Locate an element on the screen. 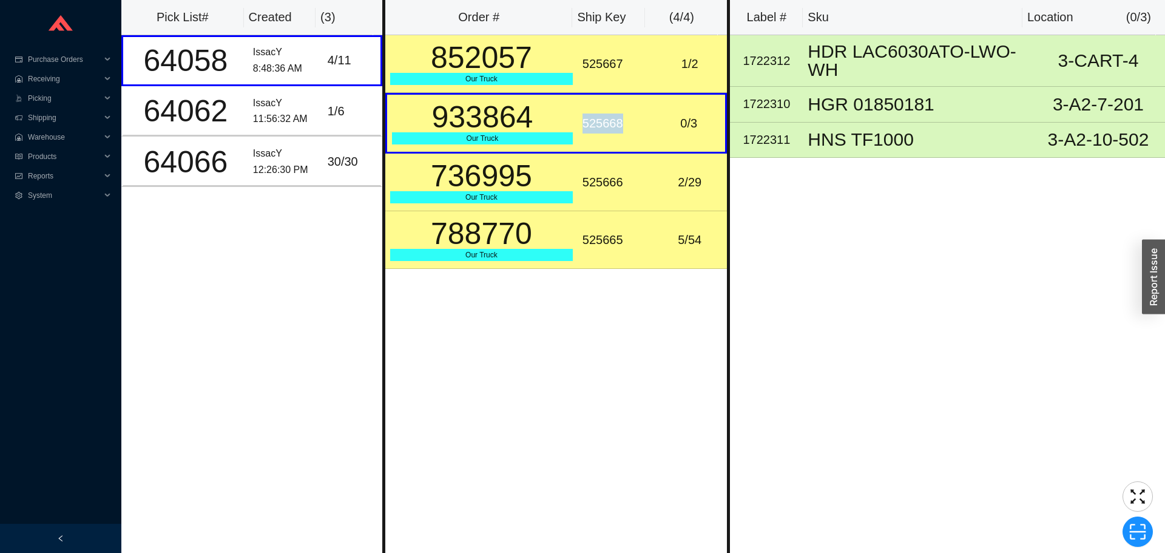 The height and width of the screenshot is (553, 1165). div: 1722311 is located at coordinates (767, 140).